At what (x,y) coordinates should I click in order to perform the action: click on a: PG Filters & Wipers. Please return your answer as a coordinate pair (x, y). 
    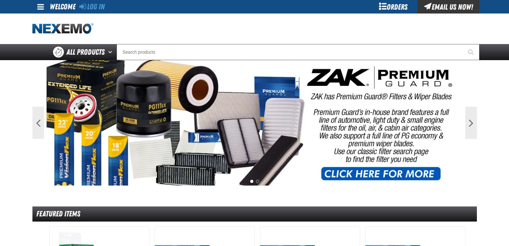
    Looking at the image, I should click on (255, 123).